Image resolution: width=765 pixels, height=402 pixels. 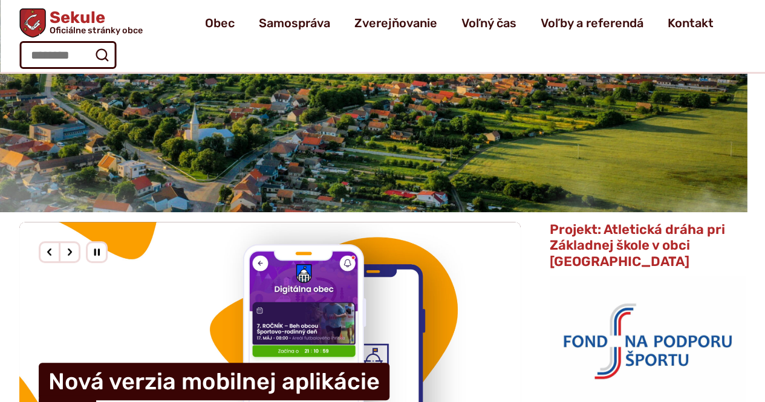 I want to click on a: Logo Sekule, prejsť na domovskú stránku., so click(x=80, y=23).